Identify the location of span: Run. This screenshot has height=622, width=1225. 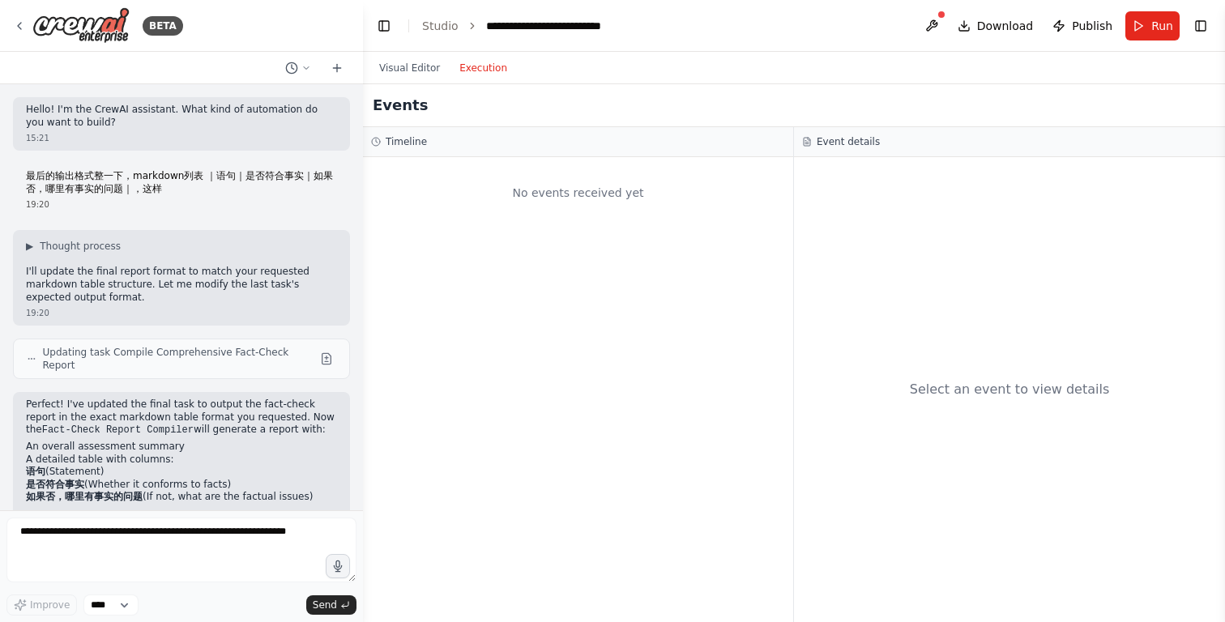
(1162, 26).